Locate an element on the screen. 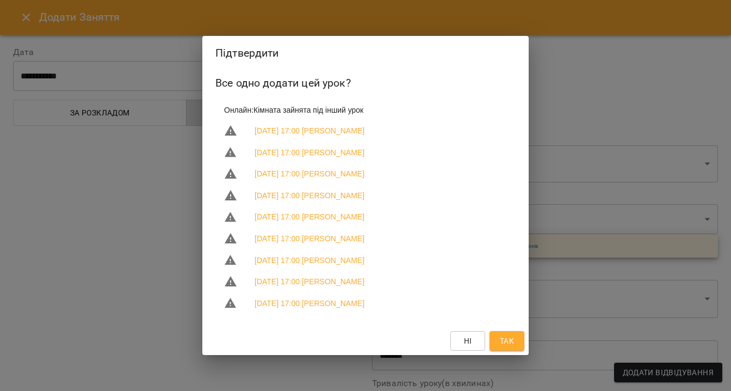 The image size is (731, 391). button: Так is located at coordinates (507, 341).